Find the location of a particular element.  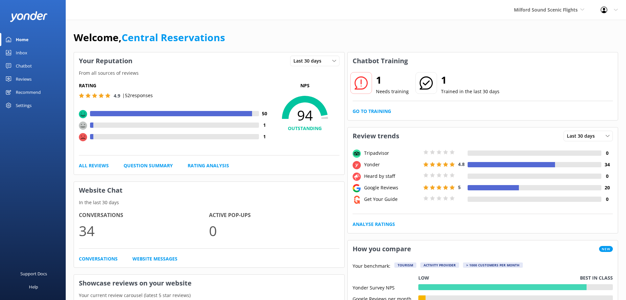

a: Question Summary is located at coordinates (148, 165).